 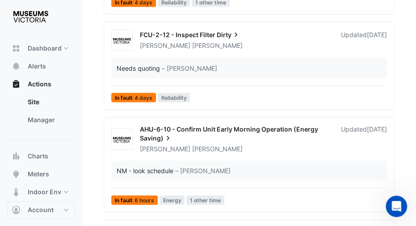 What do you see at coordinates (41, 66) in the screenshot?
I see `button: Alerts` at bounding box center [41, 66].